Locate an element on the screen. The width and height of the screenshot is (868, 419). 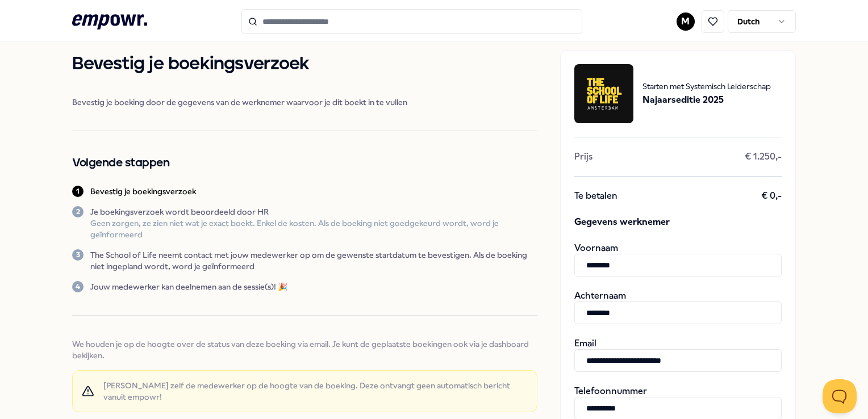
p: Geen zorgen, ze zien niet wat je exact boekt. Enkel de kosten. Als de boeking niet goedgekeurd wo... is located at coordinates (314, 229).